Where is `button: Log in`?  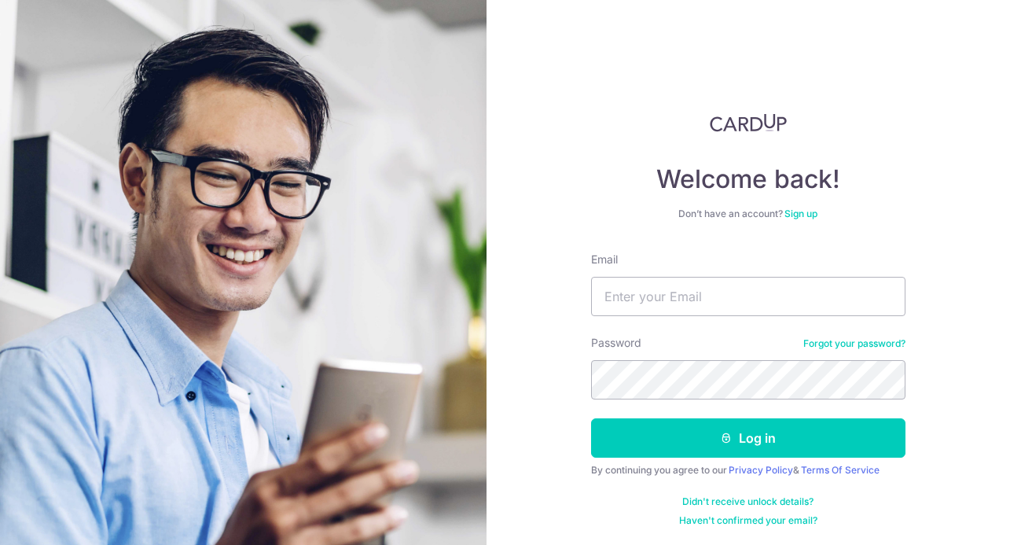
button: Log in is located at coordinates (748, 438).